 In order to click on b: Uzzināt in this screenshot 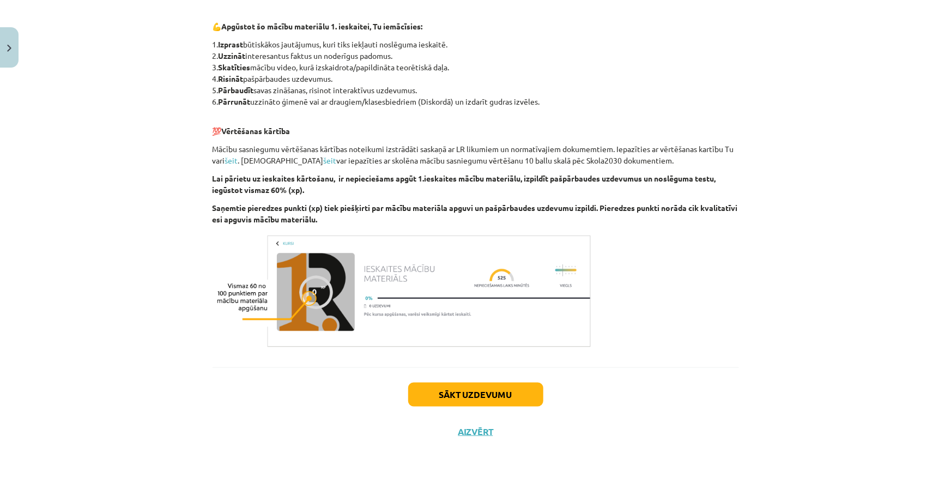, I will do `click(232, 56)`.